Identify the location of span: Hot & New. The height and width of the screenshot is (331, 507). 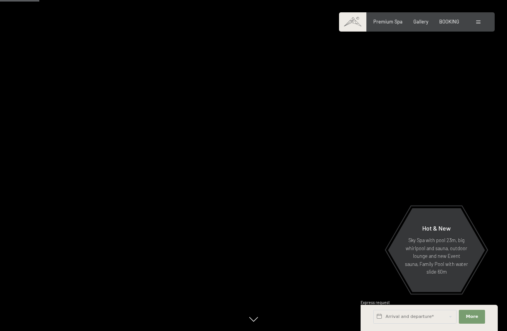
(436, 228).